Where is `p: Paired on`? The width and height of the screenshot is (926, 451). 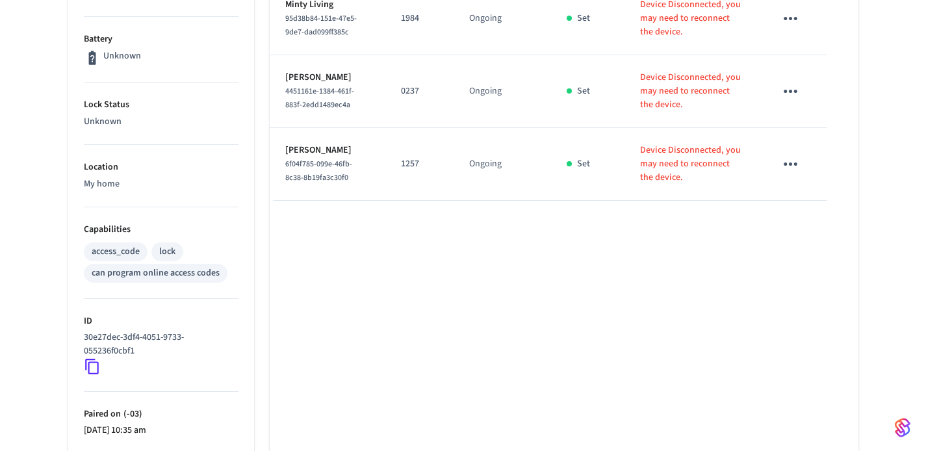
p: Paired on is located at coordinates (161, 414).